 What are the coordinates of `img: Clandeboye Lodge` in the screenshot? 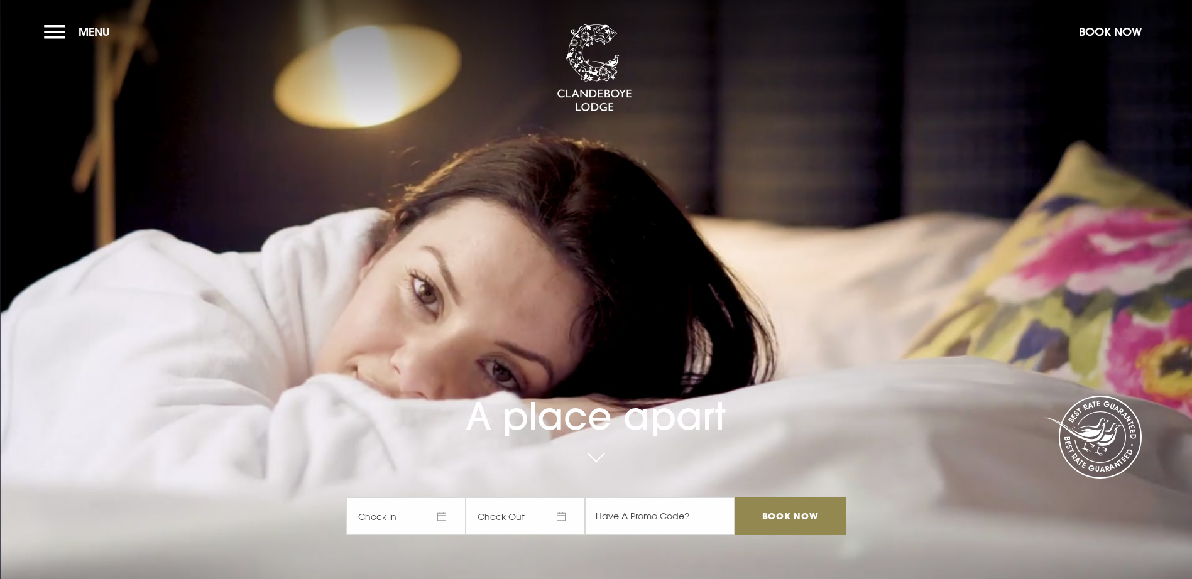 It's located at (594, 68).